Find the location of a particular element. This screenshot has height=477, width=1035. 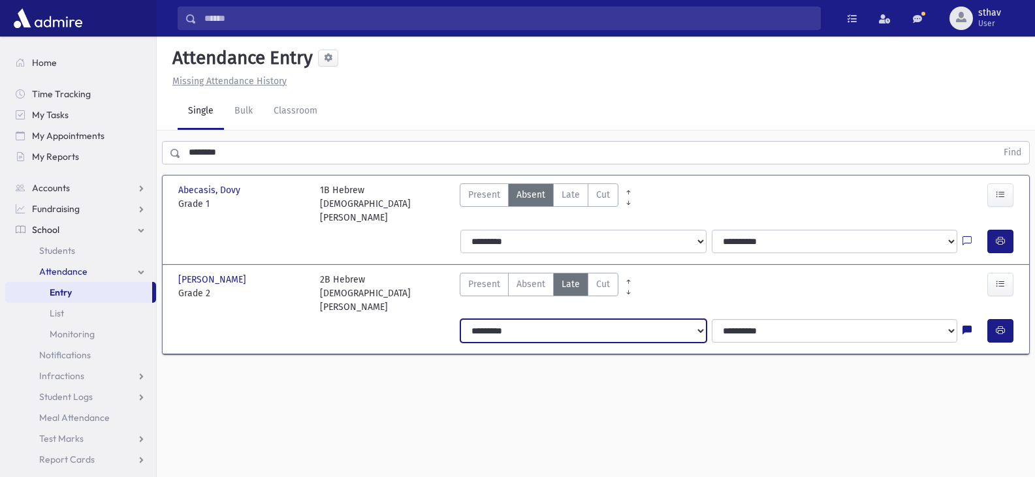

span: My Reports is located at coordinates (55, 157).